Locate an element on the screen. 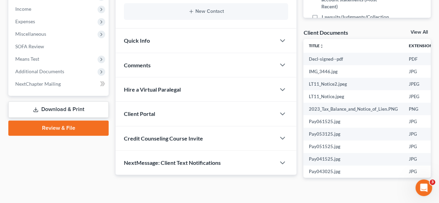 The image size is (439, 203). span: Client Portal is located at coordinates (139, 113).